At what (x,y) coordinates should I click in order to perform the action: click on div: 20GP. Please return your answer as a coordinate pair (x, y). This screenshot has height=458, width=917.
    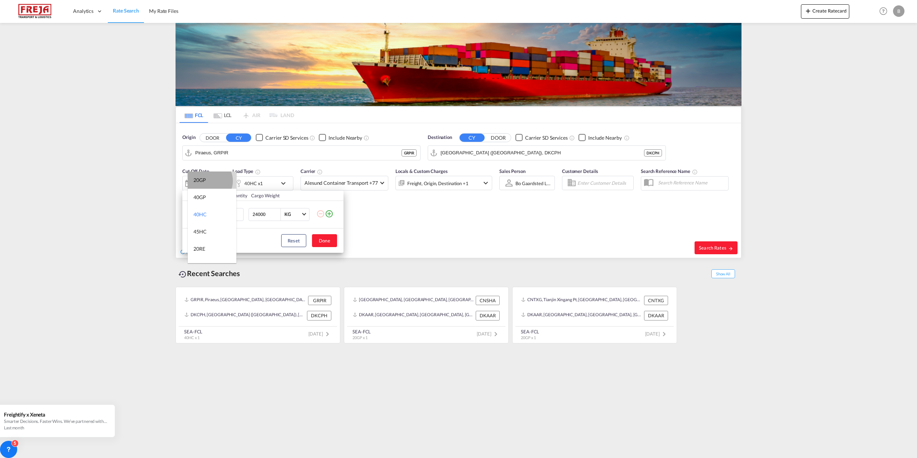
    Looking at the image, I should click on (200, 180).